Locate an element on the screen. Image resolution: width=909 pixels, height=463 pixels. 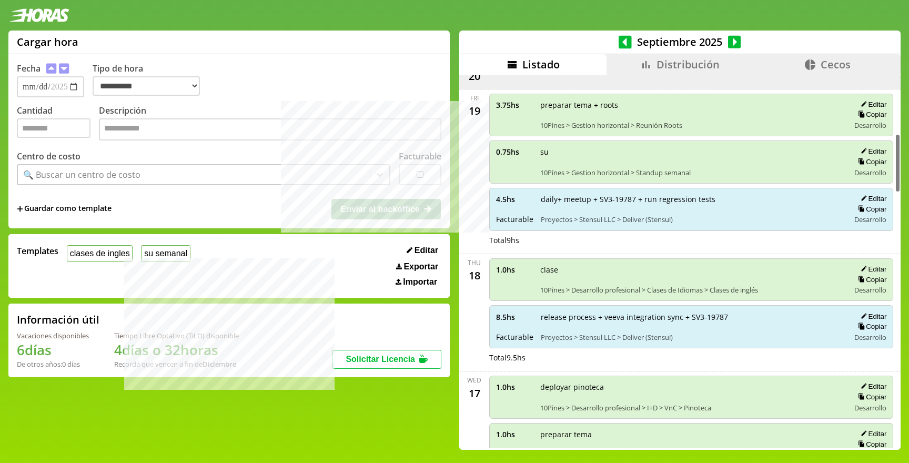
span: clase is located at coordinates (691, 269).